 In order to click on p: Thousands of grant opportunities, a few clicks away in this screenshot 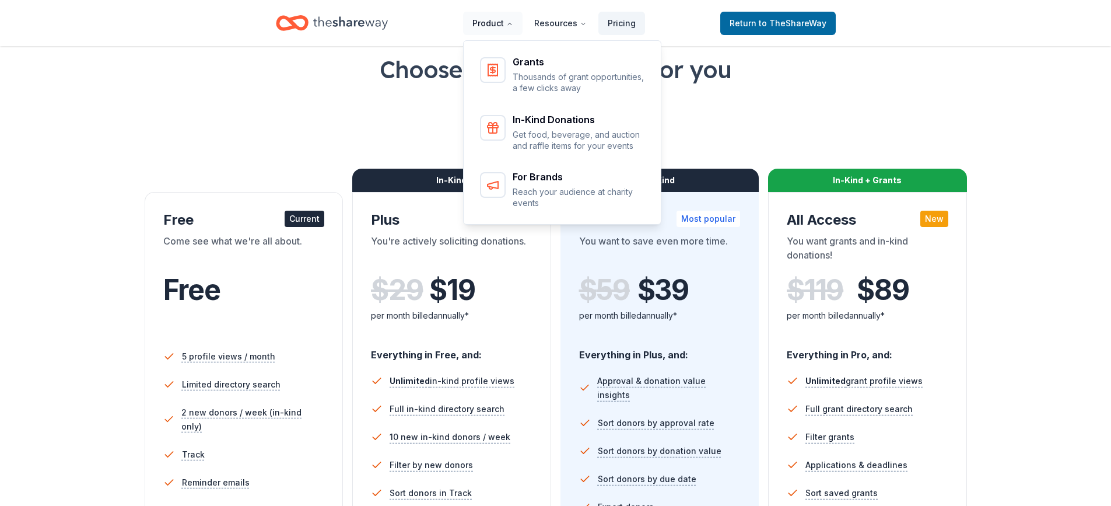, I will do `click(579, 82)`.